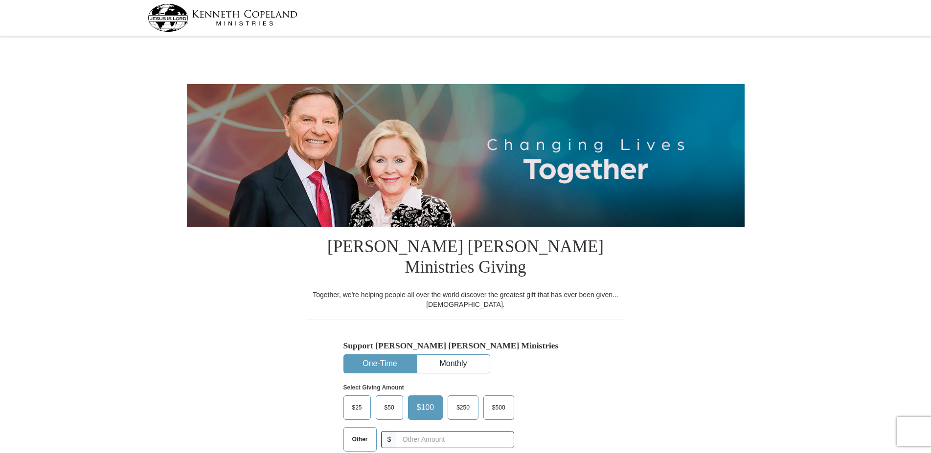  Describe the element at coordinates (455, 440) in the screenshot. I see `input: Other Amount` at that location.